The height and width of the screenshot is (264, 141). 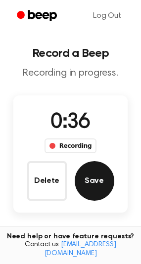 What do you see at coordinates (70, 249) in the screenshot?
I see `span: Contact us` at bounding box center [70, 249].